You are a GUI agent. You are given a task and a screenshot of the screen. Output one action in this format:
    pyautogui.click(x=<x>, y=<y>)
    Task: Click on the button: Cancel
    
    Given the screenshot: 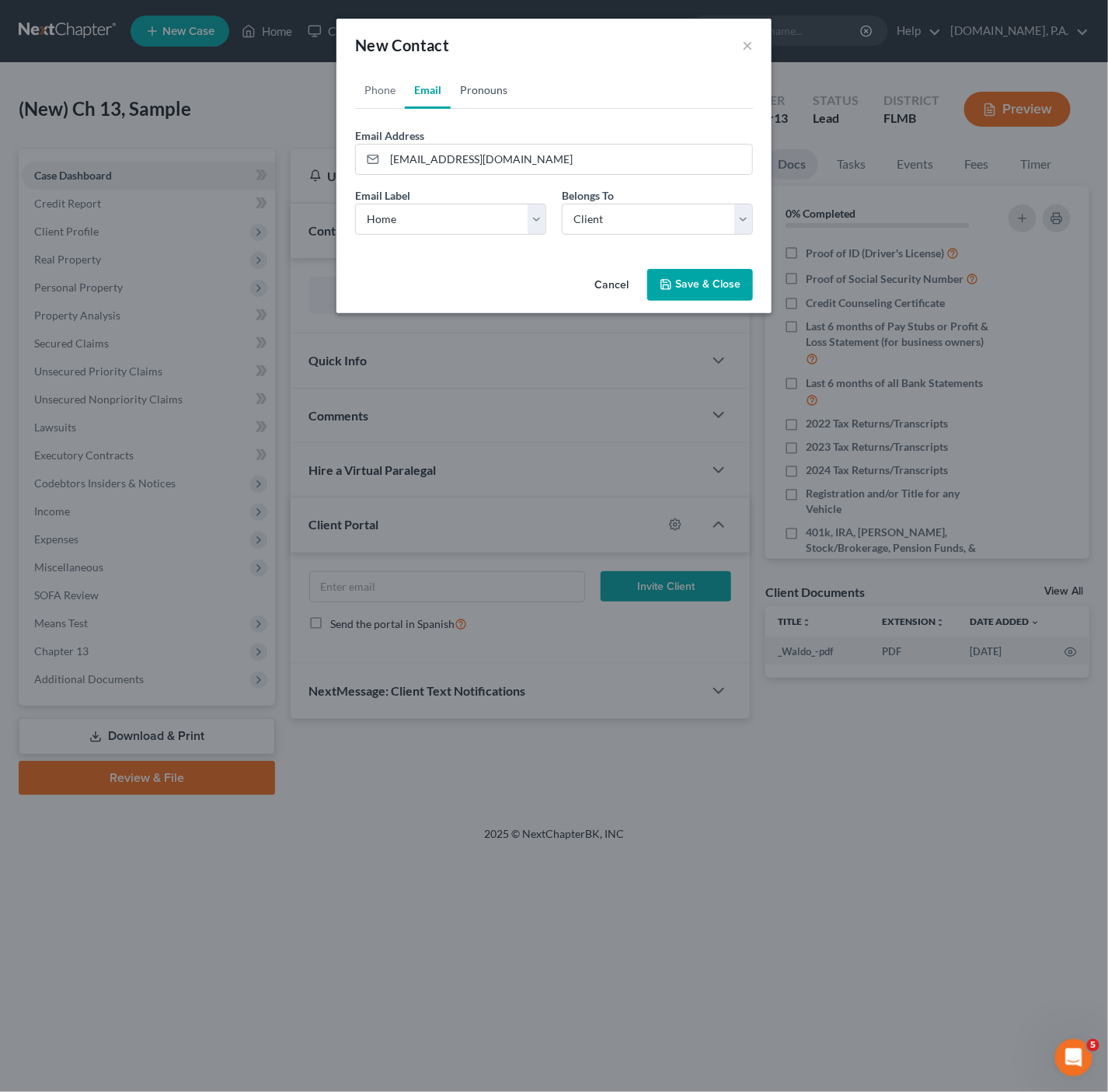 What is the action you would take?
    pyautogui.click(x=611, y=286)
    